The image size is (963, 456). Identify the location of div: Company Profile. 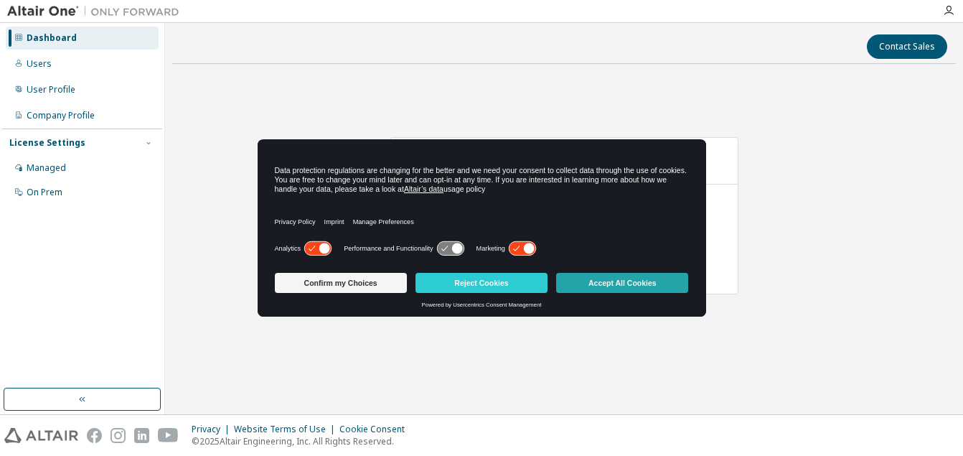
(60, 116).